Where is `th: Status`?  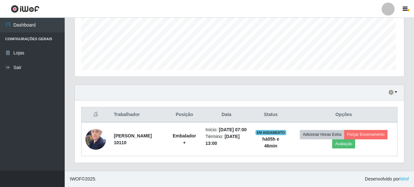
th: Status is located at coordinates (271, 115).